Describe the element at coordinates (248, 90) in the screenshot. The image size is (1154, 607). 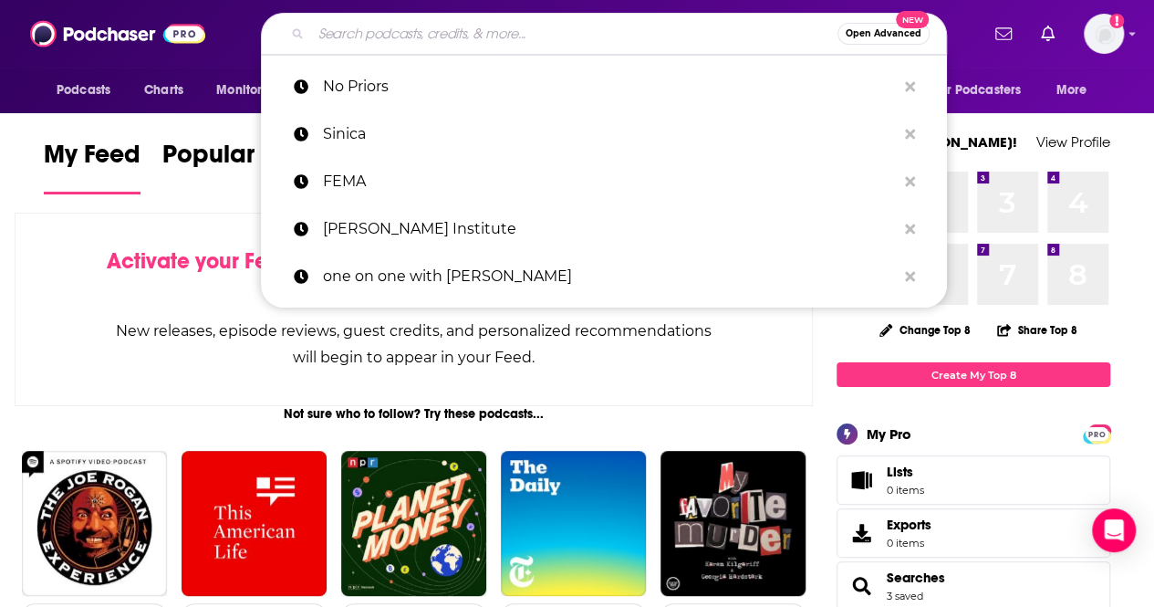
I see `span: Monitoring` at that location.